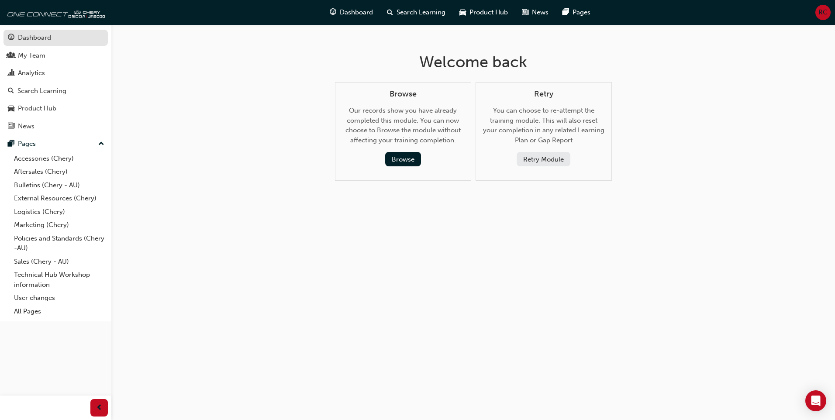  What do you see at coordinates (421, 12) in the screenshot?
I see `span: Search Learning` at bounding box center [421, 12].